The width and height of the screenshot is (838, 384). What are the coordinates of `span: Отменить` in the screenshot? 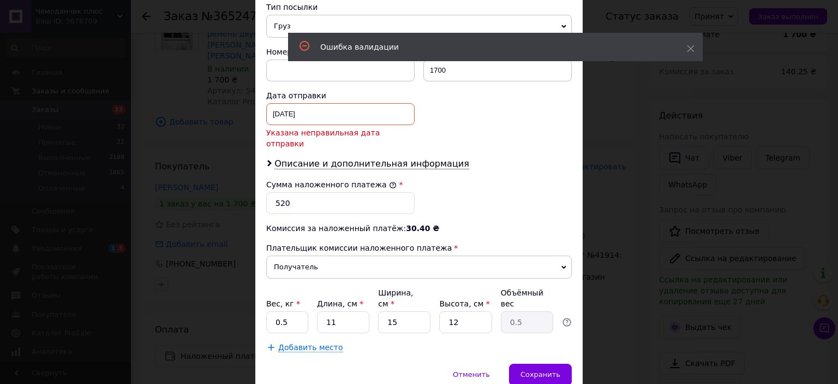 It's located at (471, 374).